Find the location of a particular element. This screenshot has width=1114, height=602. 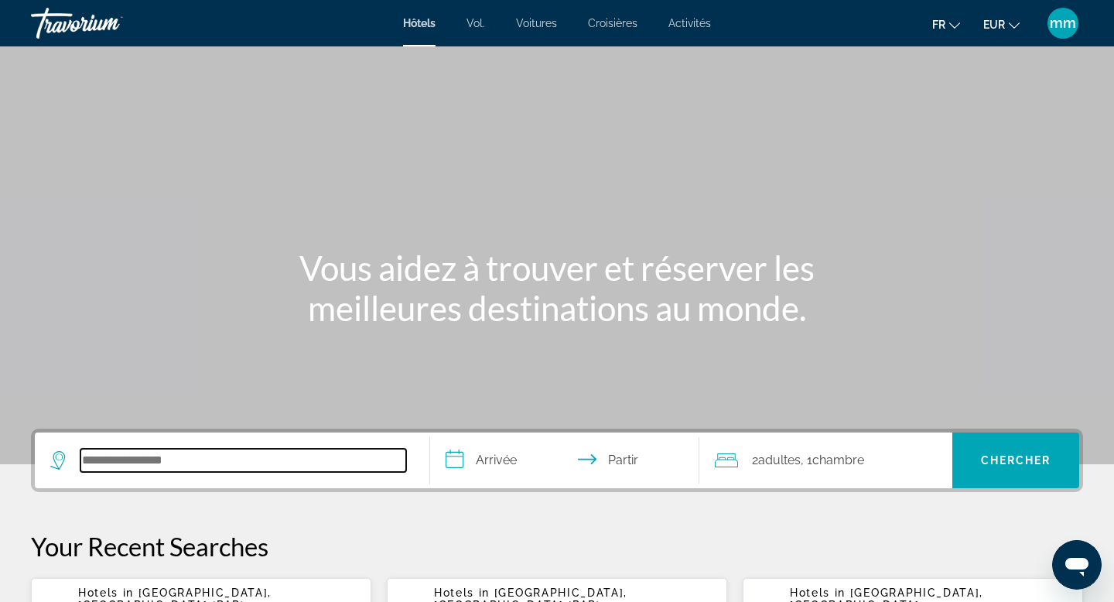

input: Rechercher une destination hôtelière is located at coordinates (243, 460).